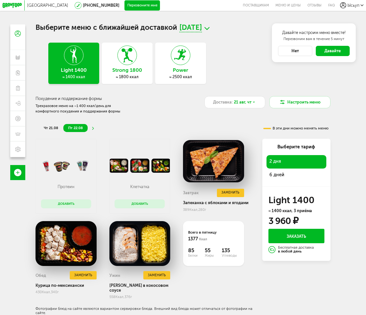 The height and width of the screenshot is (315, 366). I want to click on div: Трехразовое меню на ~1 400 ккал/день для комфортного похудения и поддержания формы, so click(86, 109).